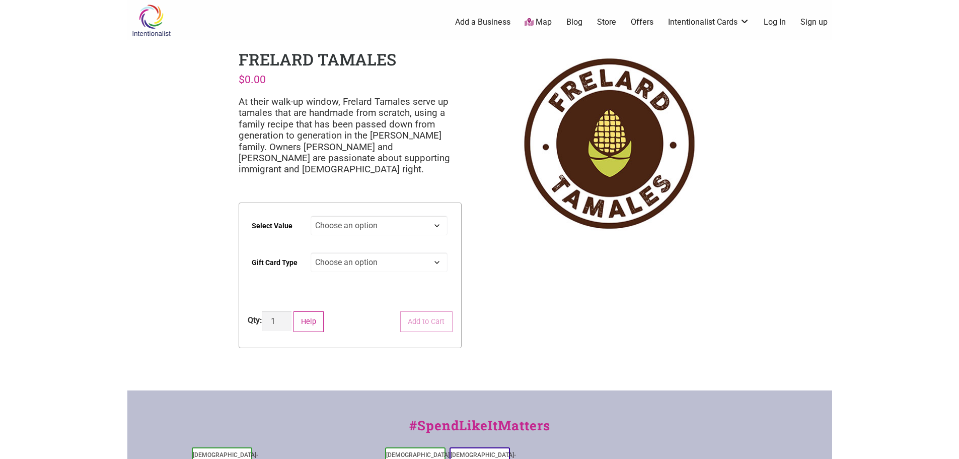  Describe the element at coordinates (350, 135) in the screenshot. I see `p: At their walk-up window, Frelard Tamales serve up tamales that are handmade from scratch, using a...` at that location.